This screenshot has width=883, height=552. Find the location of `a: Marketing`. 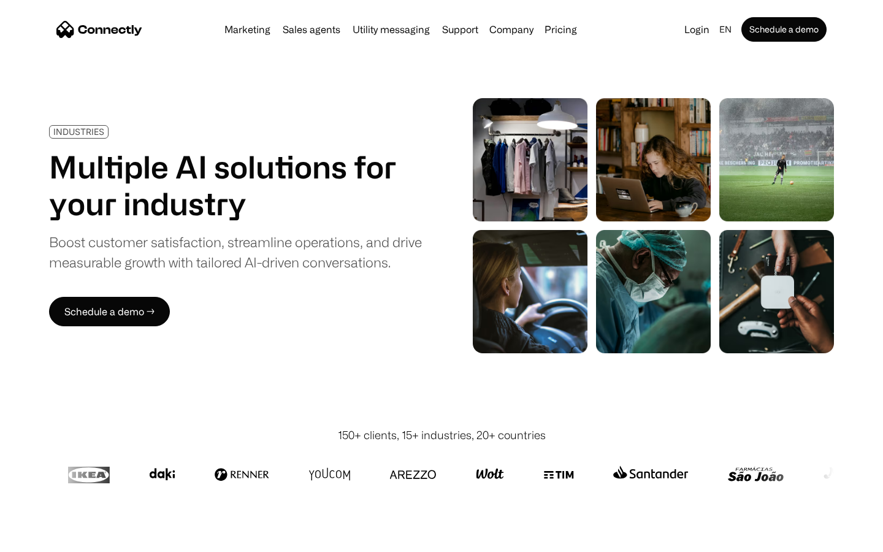

a: Marketing is located at coordinates (247, 29).